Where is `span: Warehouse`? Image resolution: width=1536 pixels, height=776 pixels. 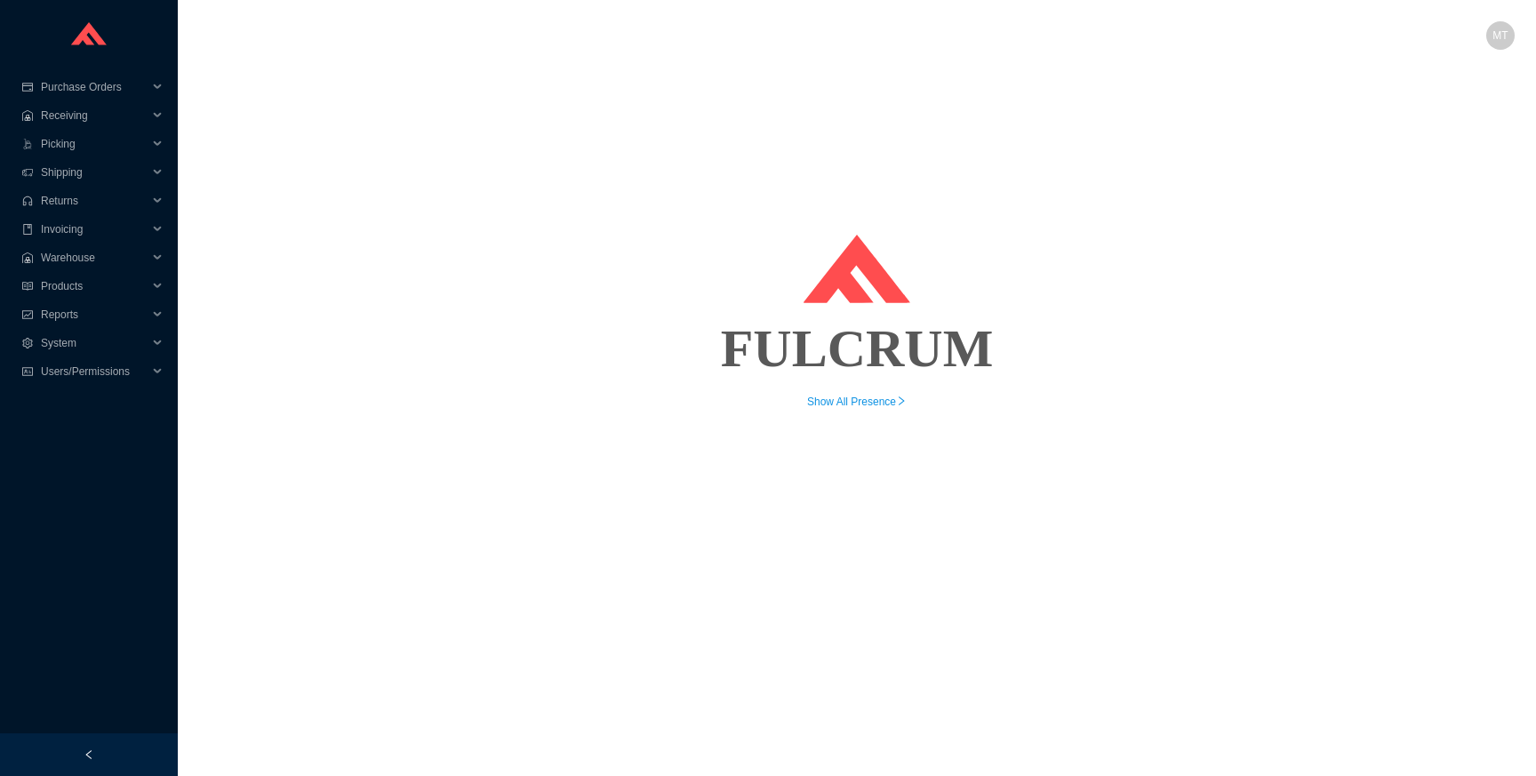
span: Warehouse is located at coordinates (94, 258).